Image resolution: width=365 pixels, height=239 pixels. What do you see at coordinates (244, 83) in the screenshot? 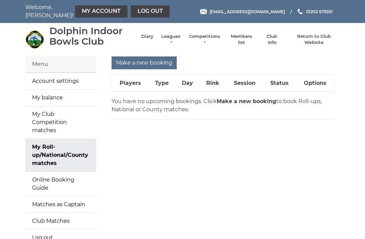
I see `th: Session` at bounding box center [244, 83].